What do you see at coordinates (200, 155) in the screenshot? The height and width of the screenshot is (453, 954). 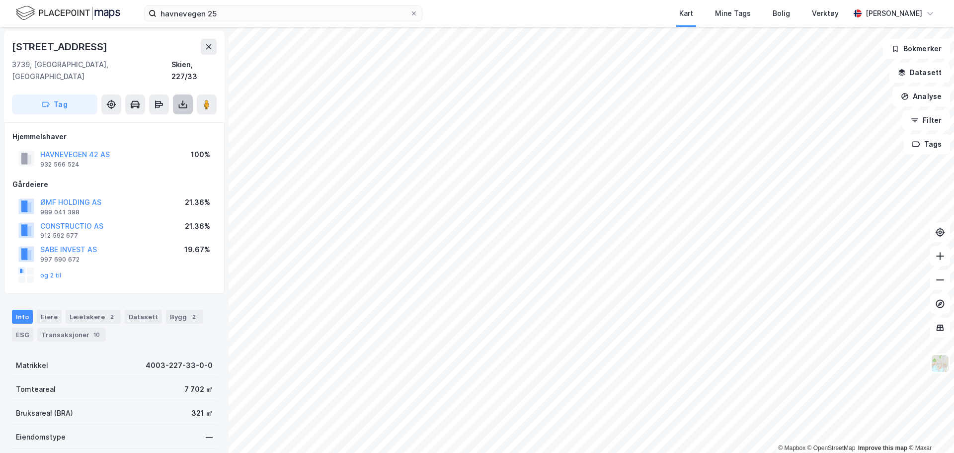 I see `div: 100%` at bounding box center [200, 155].